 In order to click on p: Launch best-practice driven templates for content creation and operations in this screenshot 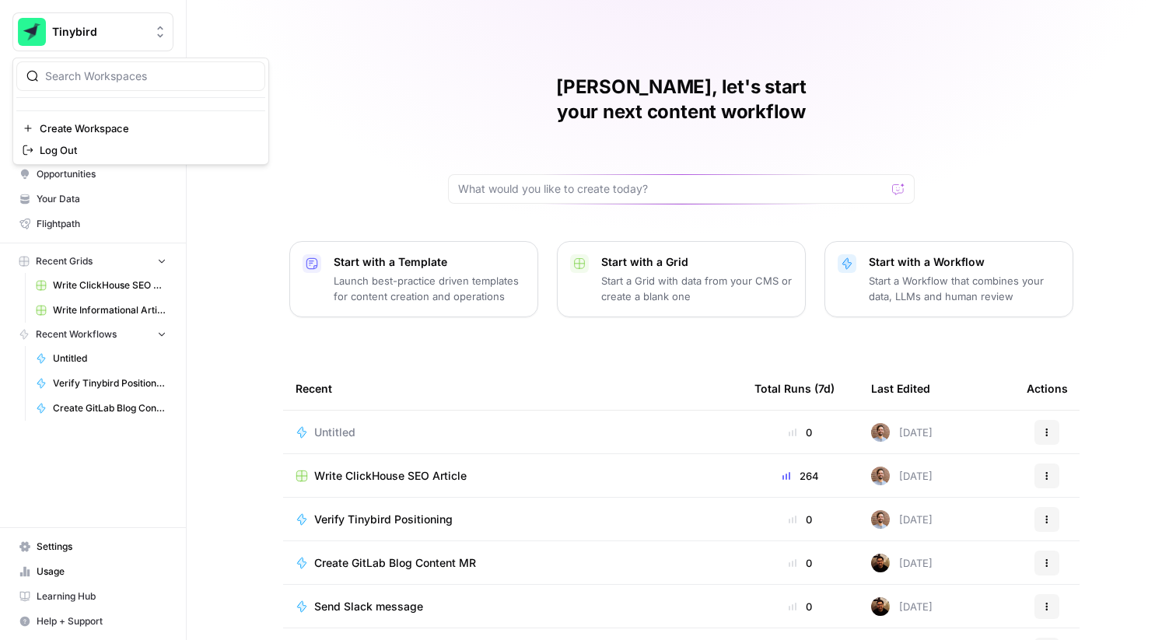, I will do `click(429, 289)`.